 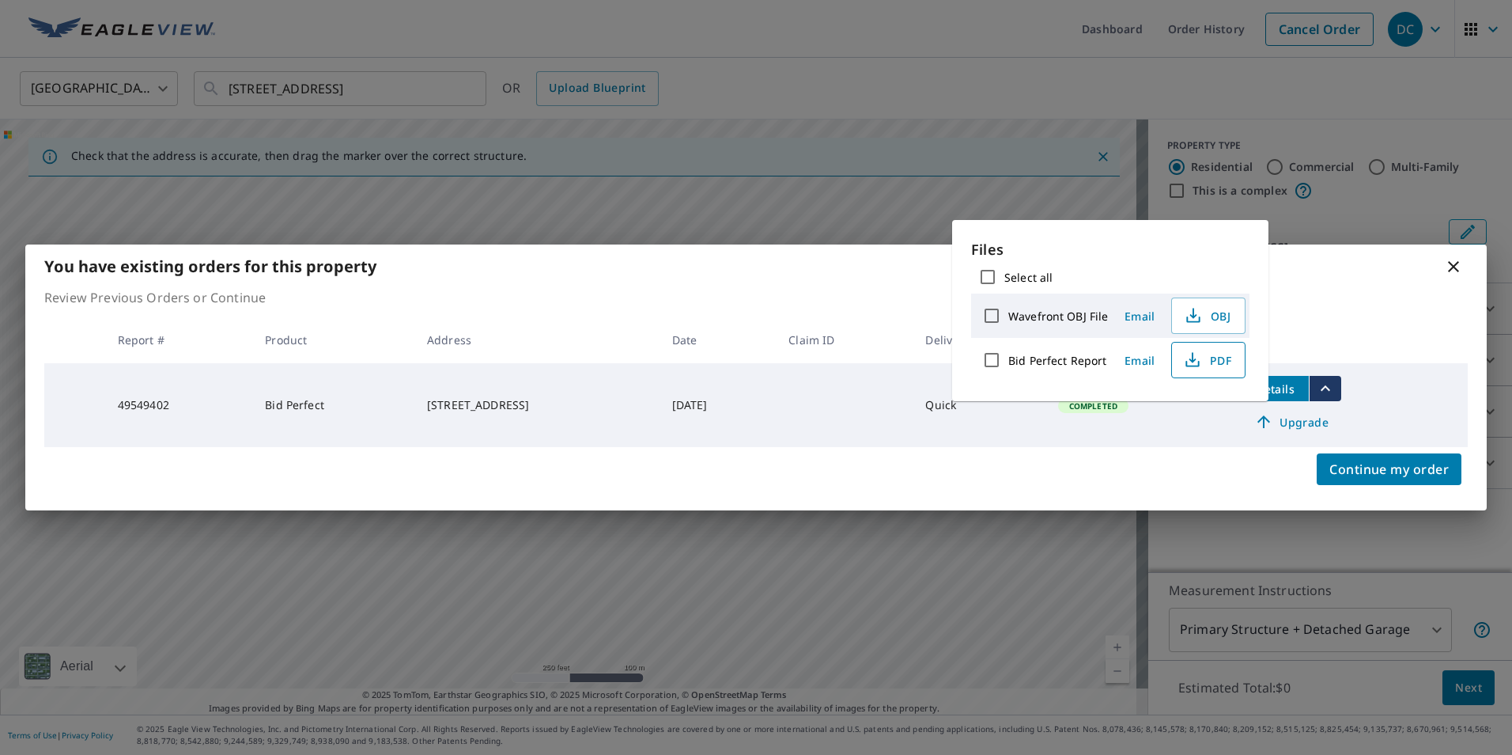 What do you see at coordinates (978, 339) in the screenshot?
I see `th: Delivery` at bounding box center [978, 339].